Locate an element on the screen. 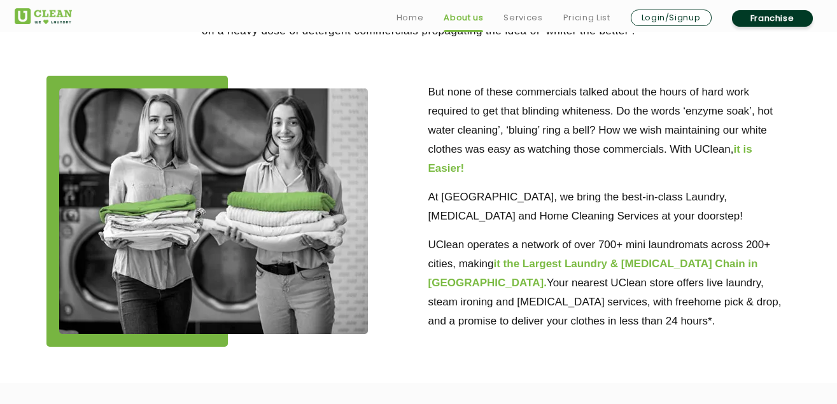 The image size is (837, 404). a: About us is located at coordinates (463, 18).